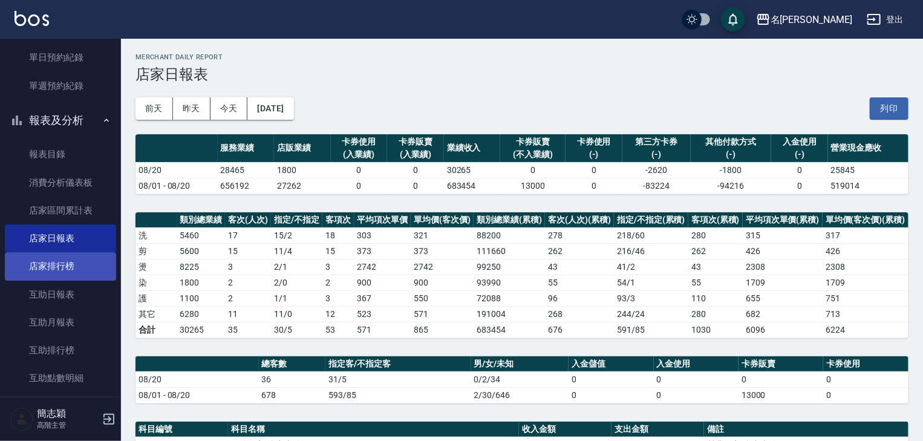 The height and width of the screenshot is (441, 923). I want to click on td: 6224, so click(865, 330).